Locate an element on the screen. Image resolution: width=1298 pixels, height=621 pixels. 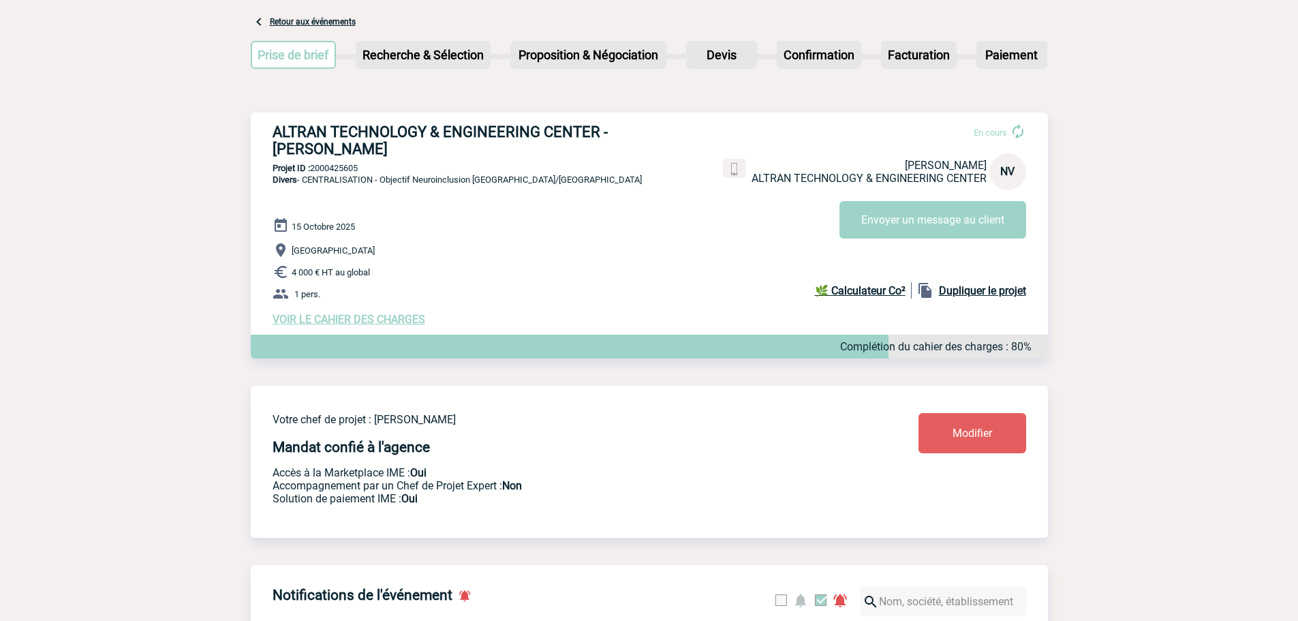
b: Projet ID : is located at coordinates (291, 168).